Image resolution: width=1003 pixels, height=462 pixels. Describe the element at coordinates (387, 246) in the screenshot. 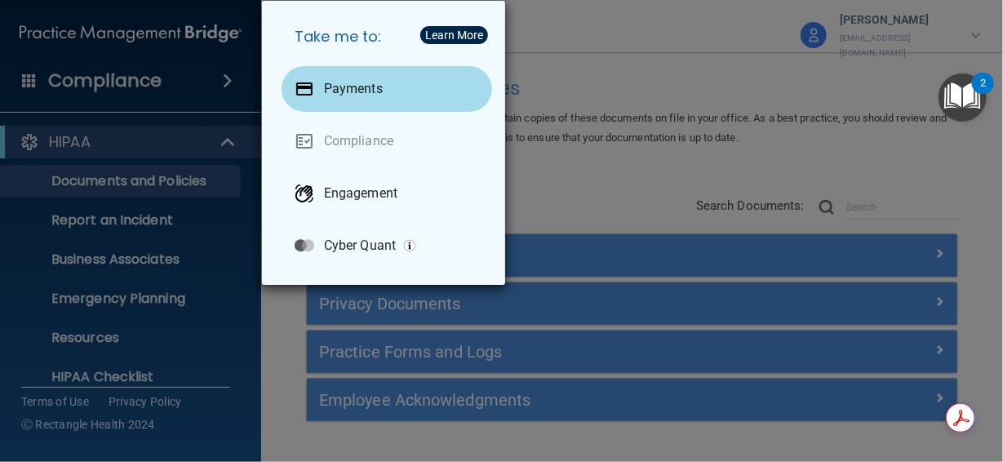

I see `a: Cyber Quant` at that location.